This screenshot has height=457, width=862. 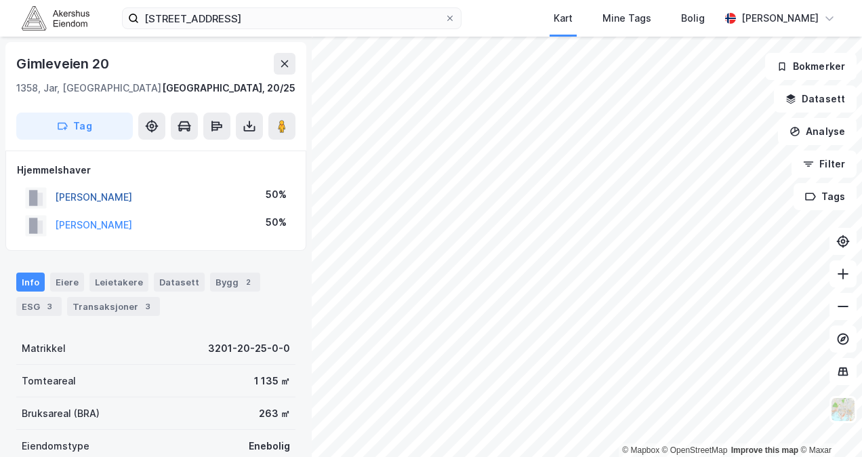 What do you see at coordinates (817, 131) in the screenshot?
I see `button: Analyse` at bounding box center [817, 131].